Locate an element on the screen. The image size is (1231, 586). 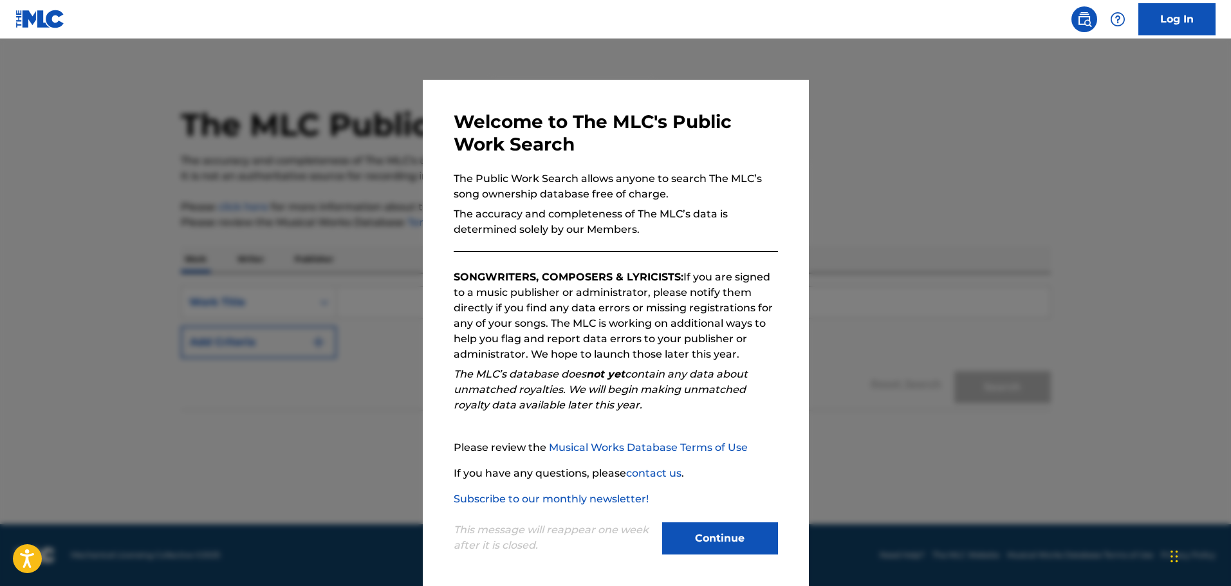
a: Log In is located at coordinates (1177, 19).